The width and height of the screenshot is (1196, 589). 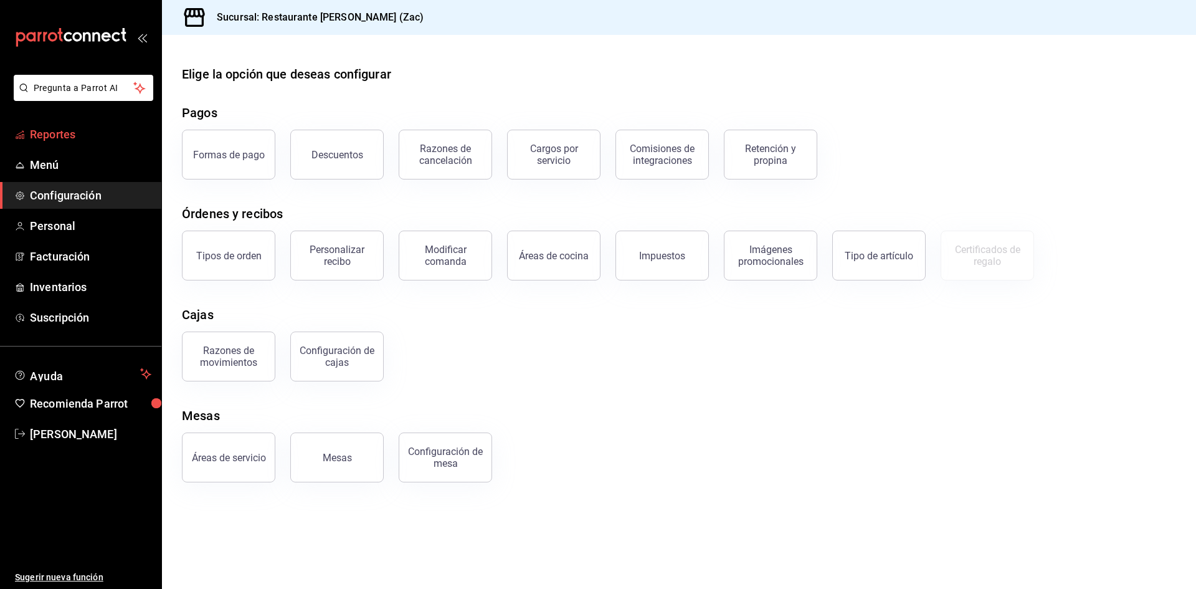 What do you see at coordinates (446, 255) in the screenshot?
I see `div: Modificar comanda` at bounding box center [446, 255].